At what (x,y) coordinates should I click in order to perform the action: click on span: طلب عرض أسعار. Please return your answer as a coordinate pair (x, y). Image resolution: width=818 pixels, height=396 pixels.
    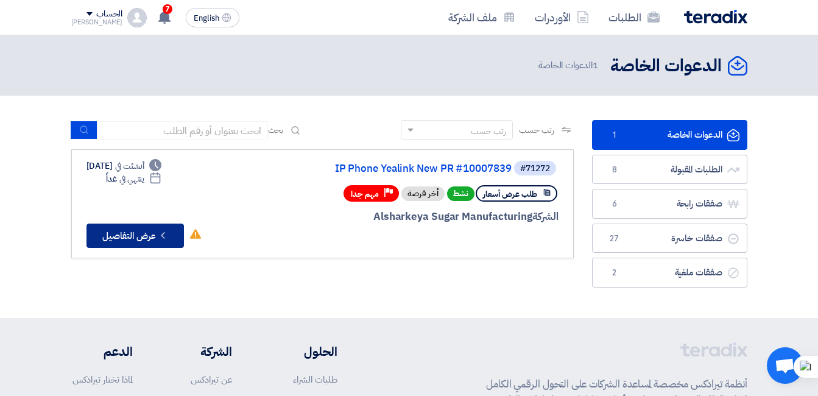
    Looking at the image, I should click on (510, 194).